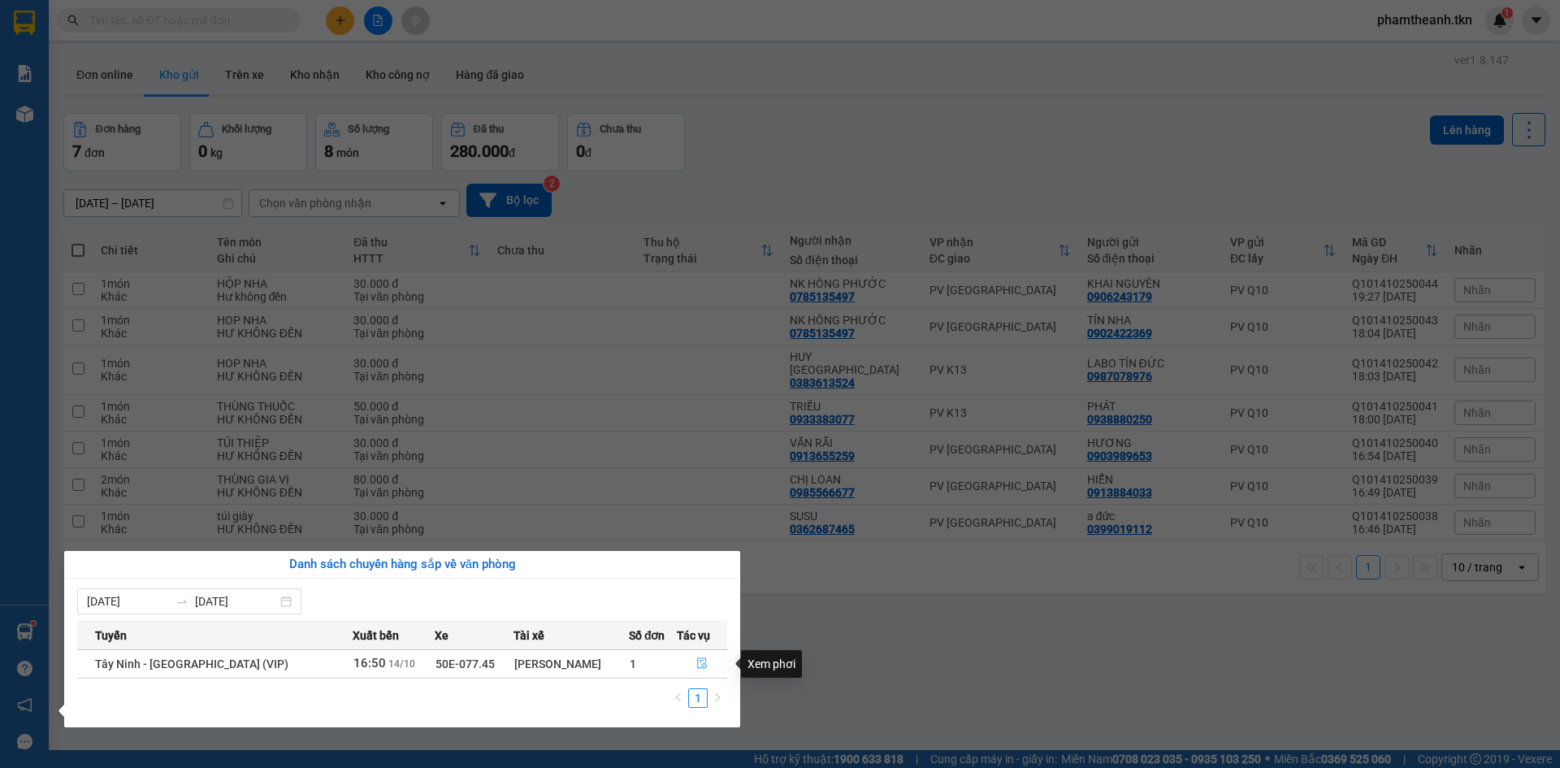 The image size is (1560, 768). Describe the element at coordinates (771, 664) in the screenshot. I see `div: Xem phơi` at that location.